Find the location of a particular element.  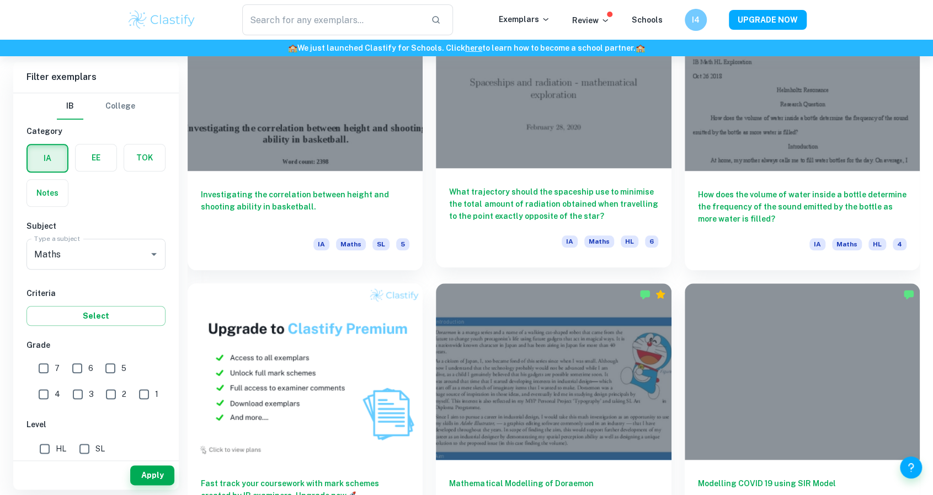

h6: How does the volume of water inside a bottle determine the frequency of the sound emitted by the ... is located at coordinates (802, 207).